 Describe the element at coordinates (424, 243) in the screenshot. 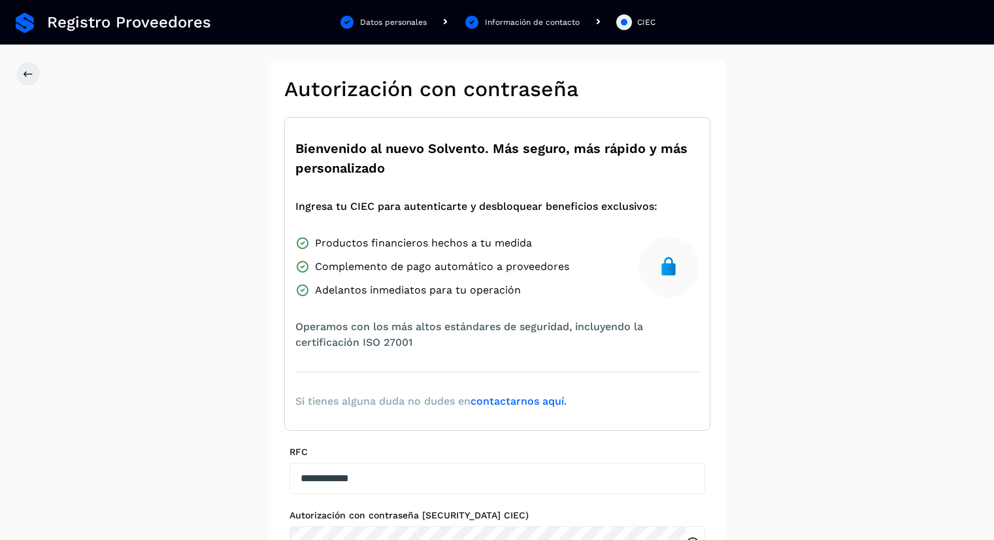

I see `span: Productos financieros hechos a tu medida` at that location.